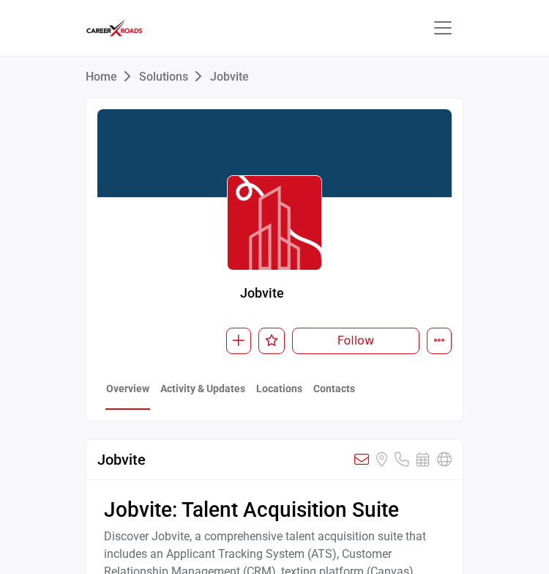  What do you see at coordinates (443, 28) in the screenshot?
I see `button: Toggle navigation` at bounding box center [443, 28].